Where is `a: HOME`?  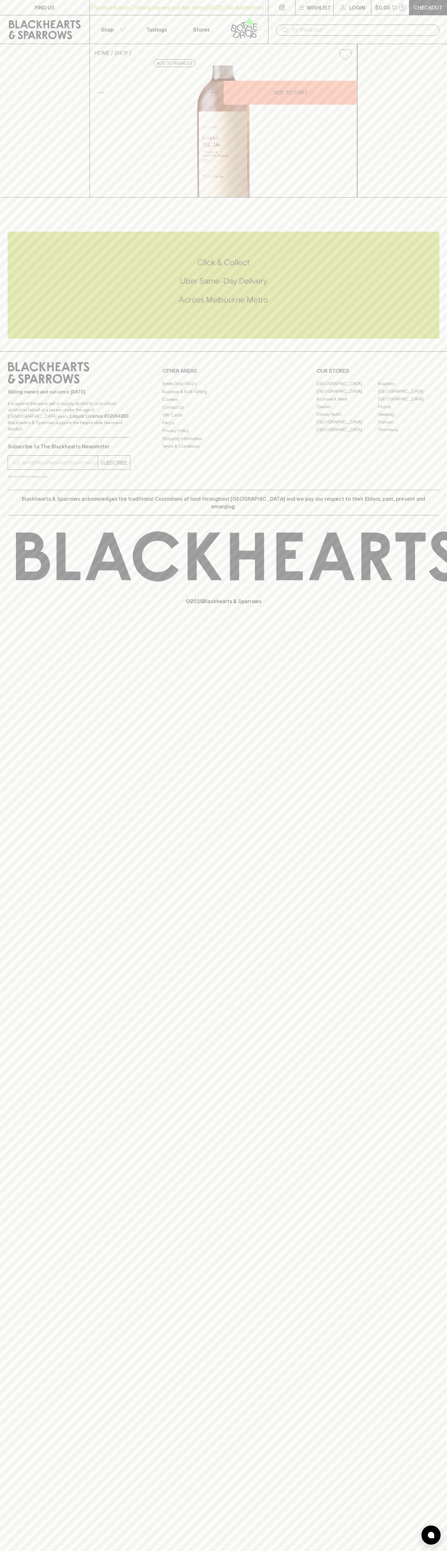 a: HOME is located at coordinates (102, 53).